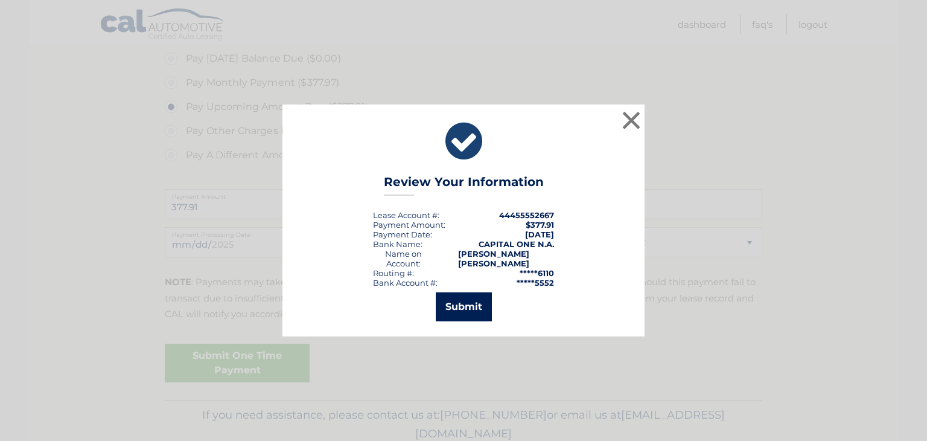  What do you see at coordinates (526, 215) in the screenshot?
I see `strong: 44455552667` at bounding box center [526, 215].